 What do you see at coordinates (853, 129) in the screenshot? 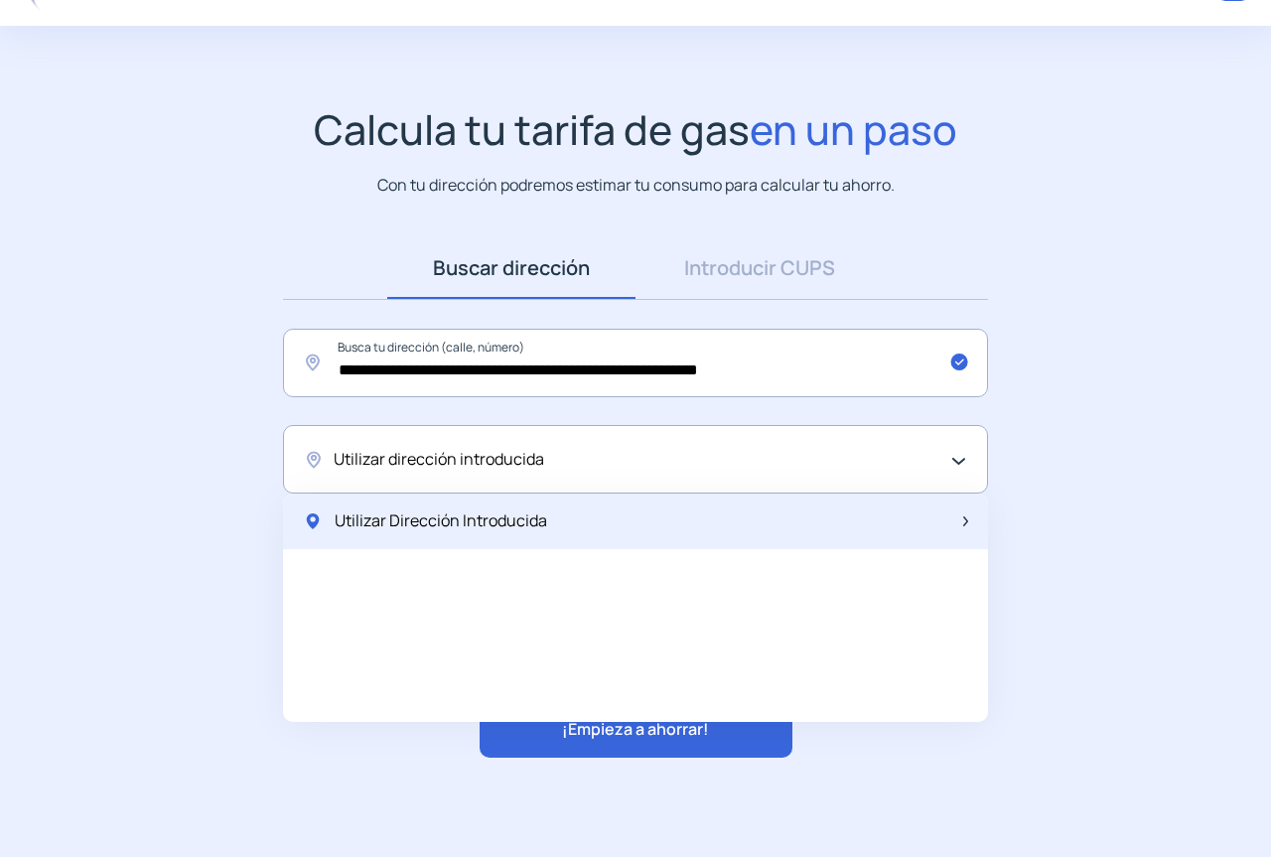
I see `span: en un paso` at bounding box center [853, 129].